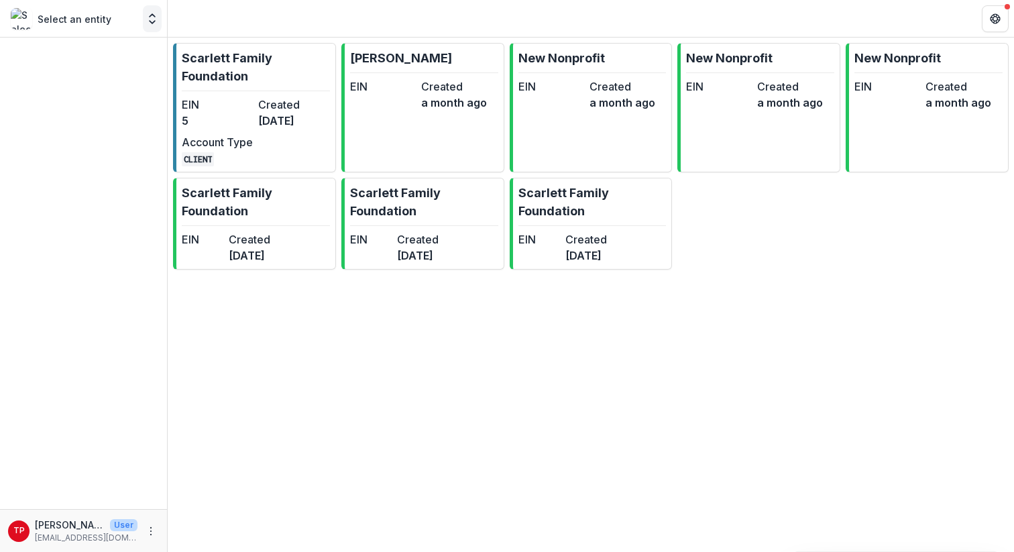 This screenshot has width=1014, height=552. Describe the element at coordinates (217, 121) in the screenshot. I see `dd: 5` at that location.